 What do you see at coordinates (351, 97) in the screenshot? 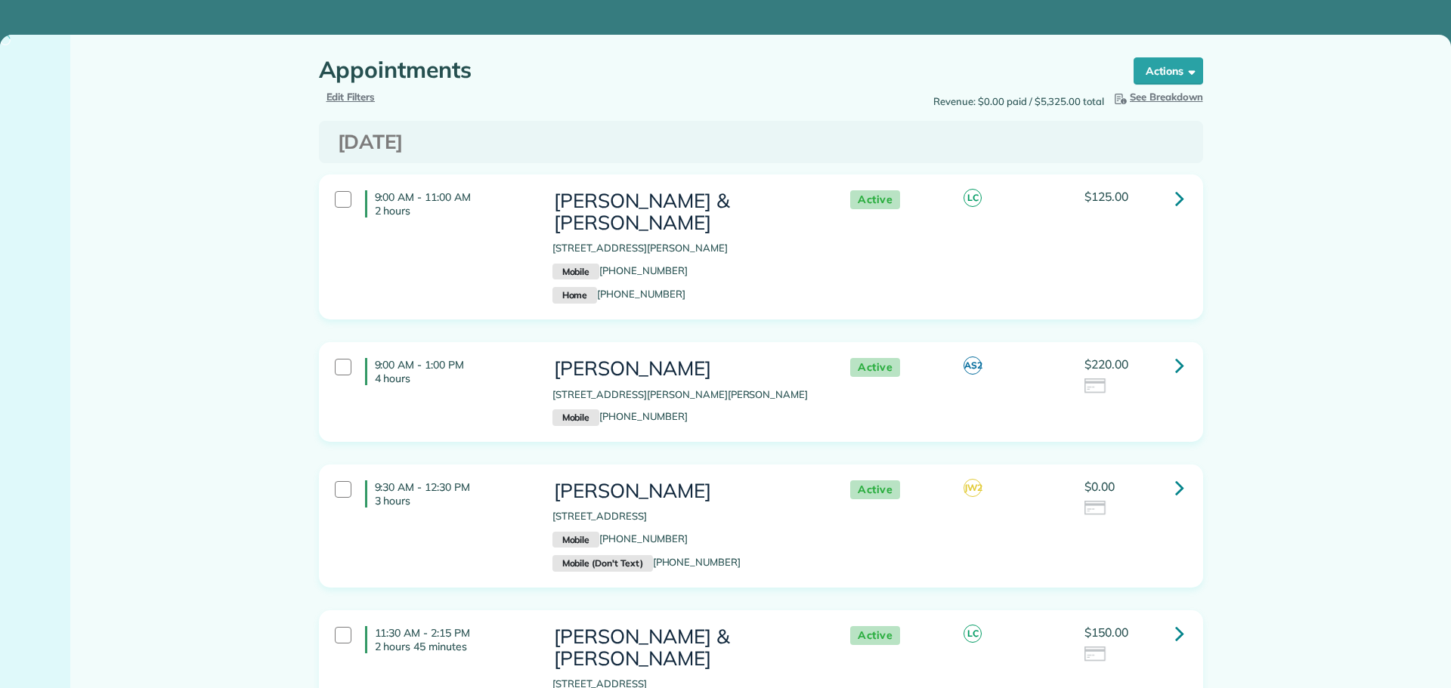
I see `span: Edit Filters` at bounding box center [351, 97].